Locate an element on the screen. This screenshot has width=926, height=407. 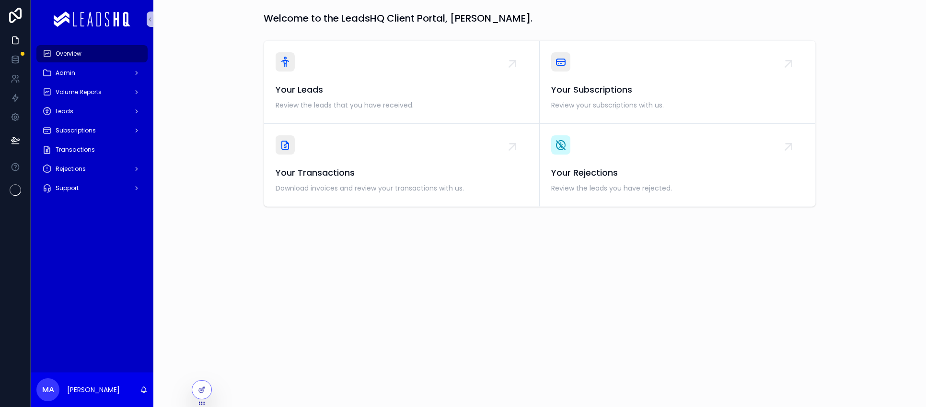
img: App logo is located at coordinates (92, 19).